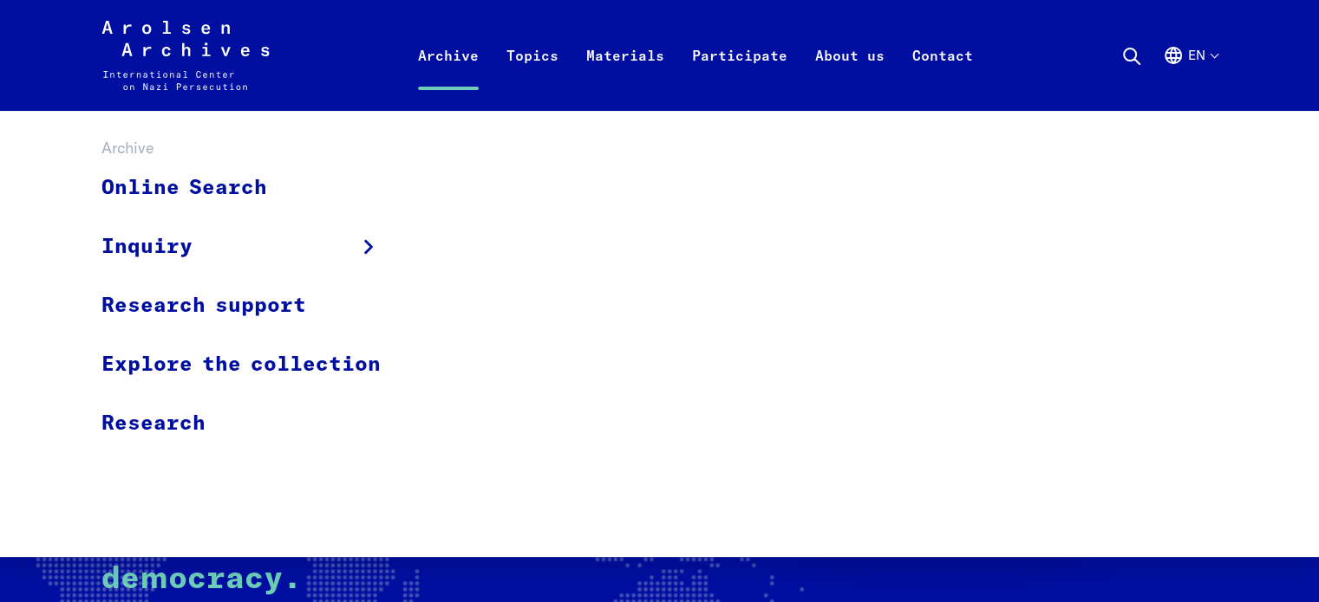 This screenshot has width=1319, height=602. Describe the element at coordinates (739, 76) in the screenshot. I see `a: Participate` at that location.